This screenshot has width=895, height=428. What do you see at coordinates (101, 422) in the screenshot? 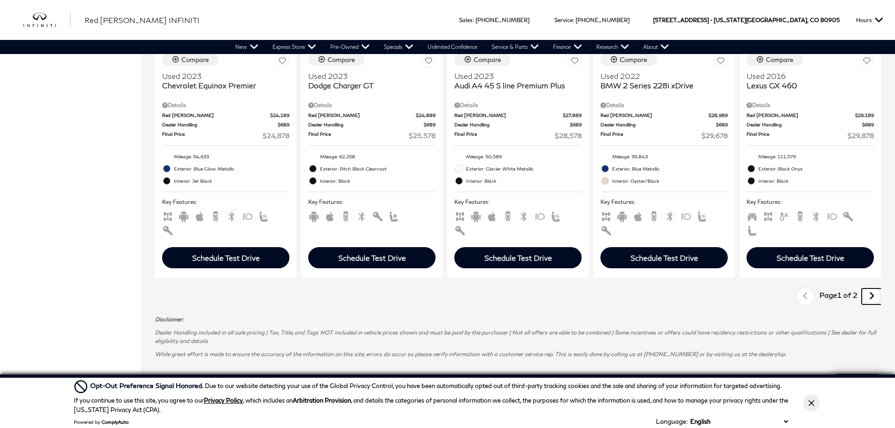
I see `div: Powered by` at bounding box center [101, 422].